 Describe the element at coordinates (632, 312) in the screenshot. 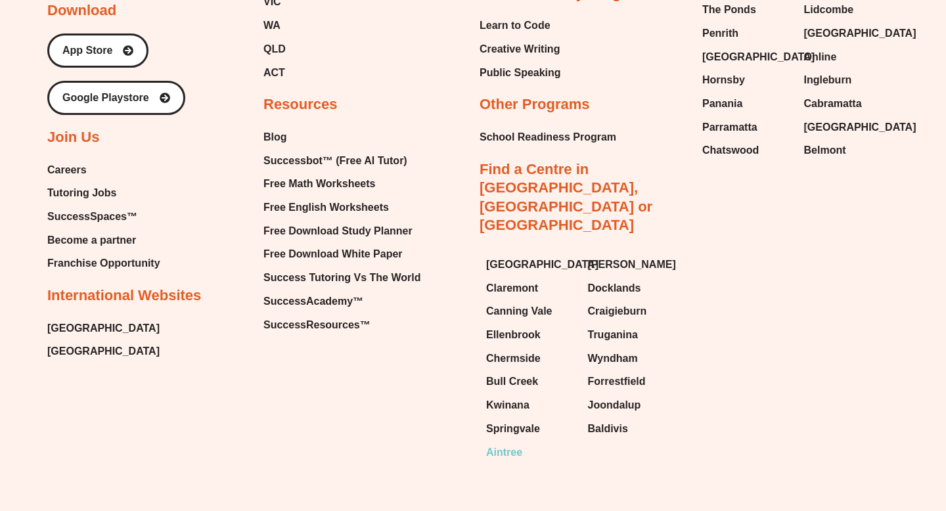

I see `a: Craigieburn` at that location.